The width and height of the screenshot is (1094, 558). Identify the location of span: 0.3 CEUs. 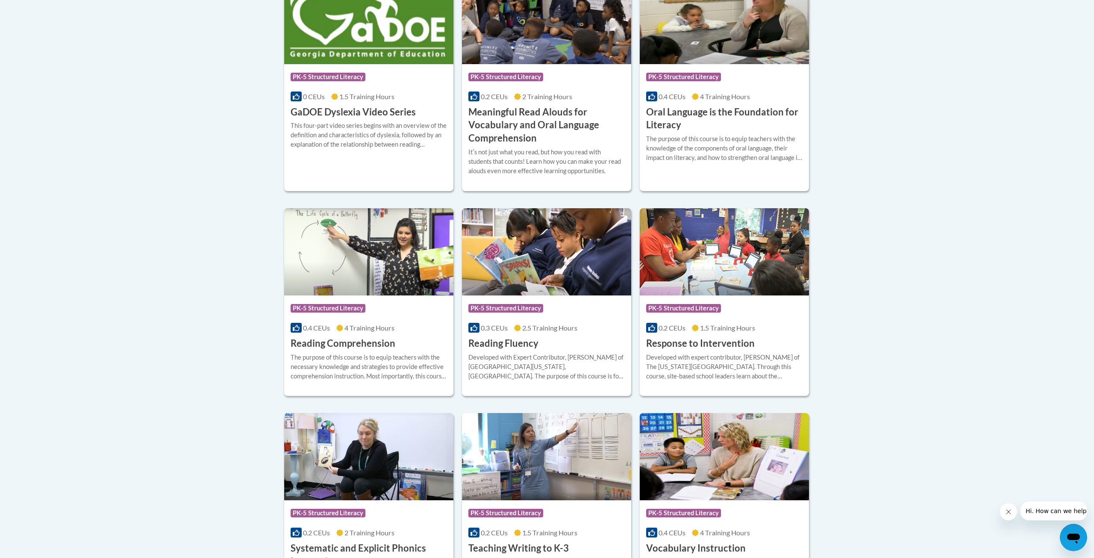
(494, 327).